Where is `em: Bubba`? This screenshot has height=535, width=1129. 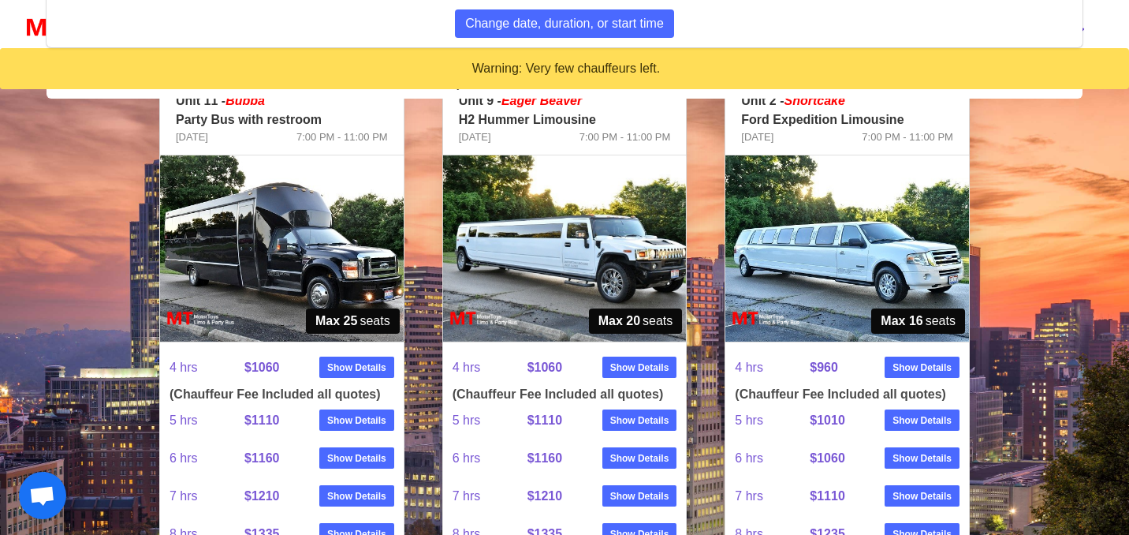
em: Bubba is located at coordinates (245, 100).